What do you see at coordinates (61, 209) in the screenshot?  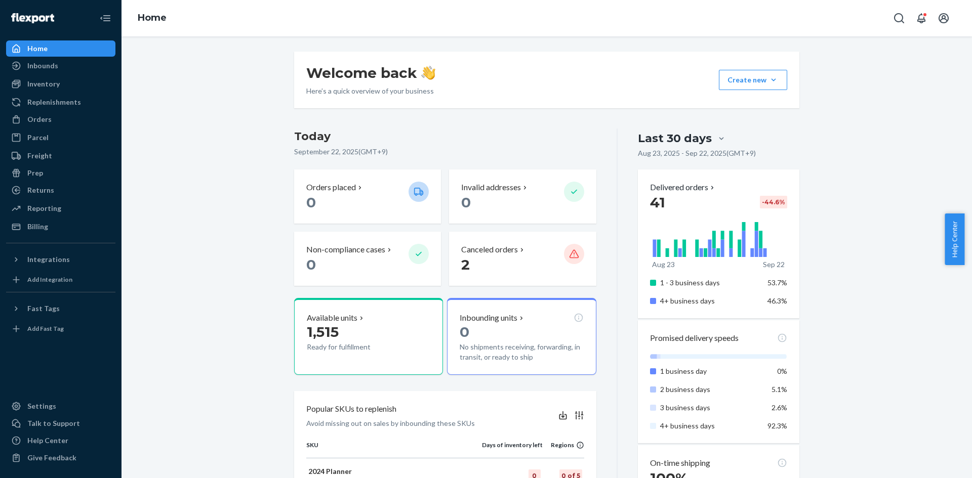 I see `a: Reporting` at bounding box center [61, 209].